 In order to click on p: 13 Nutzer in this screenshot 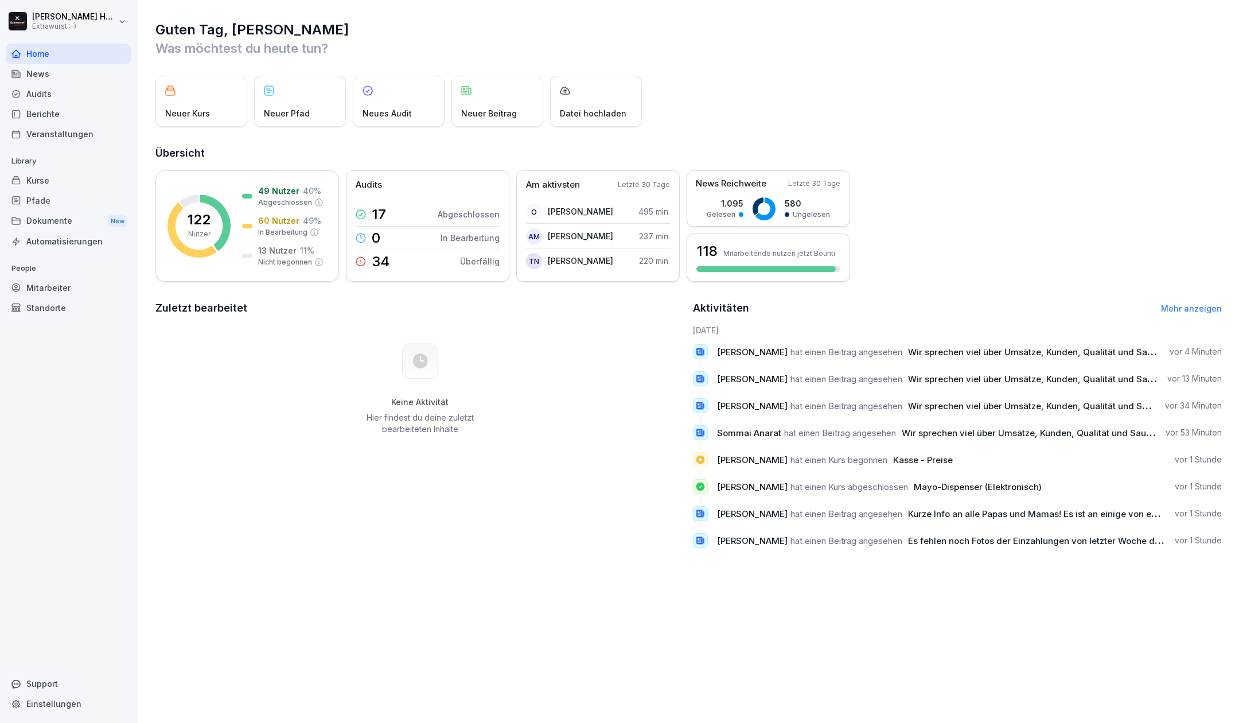, I will do `click(277, 250)`.